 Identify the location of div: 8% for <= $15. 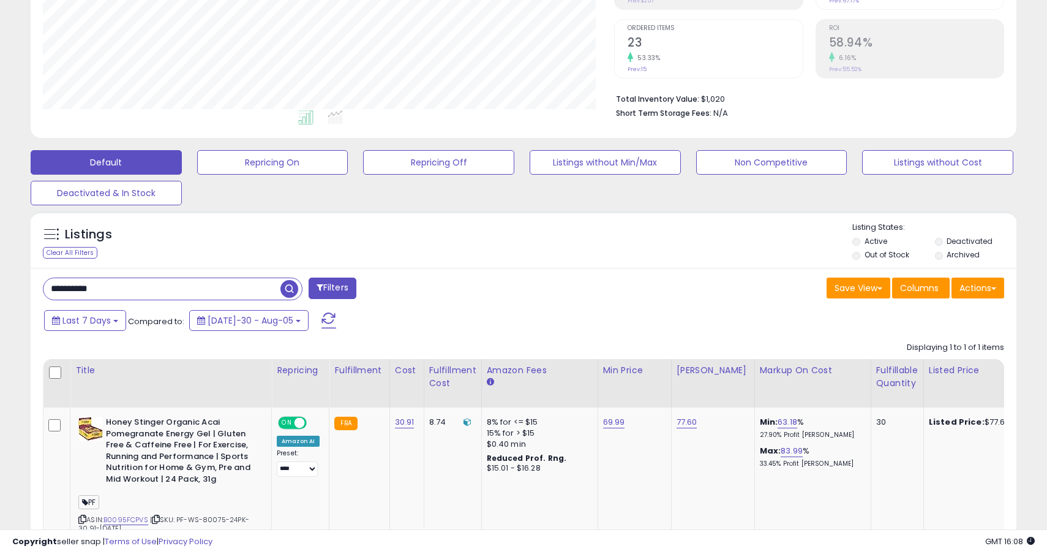
(538, 422).